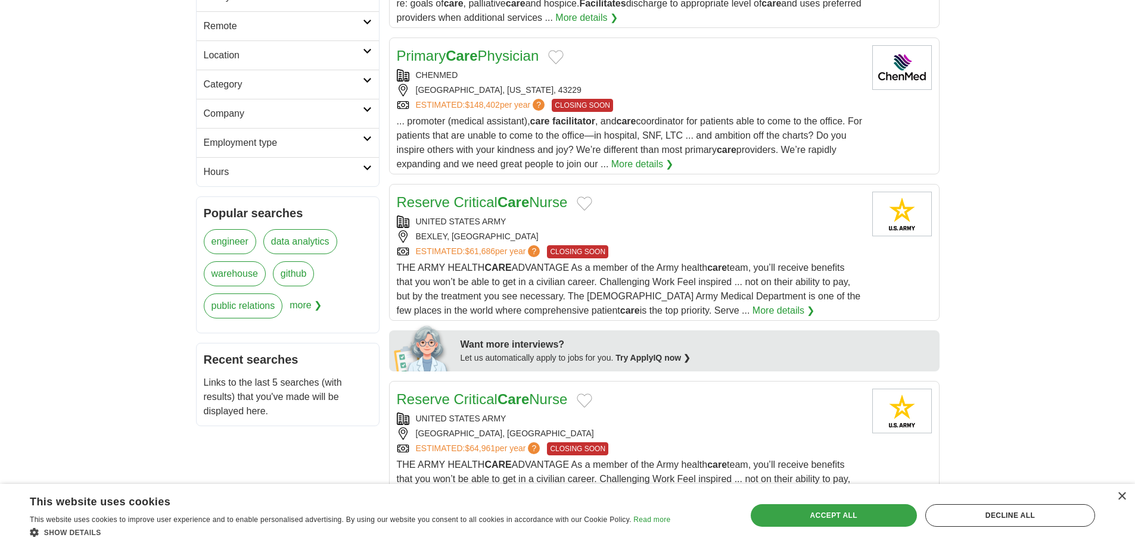 This screenshot has height=547, width=1135. Describe the element at coordinates (235, 274) in the screenshot. I see `a: warehouse` at that location.